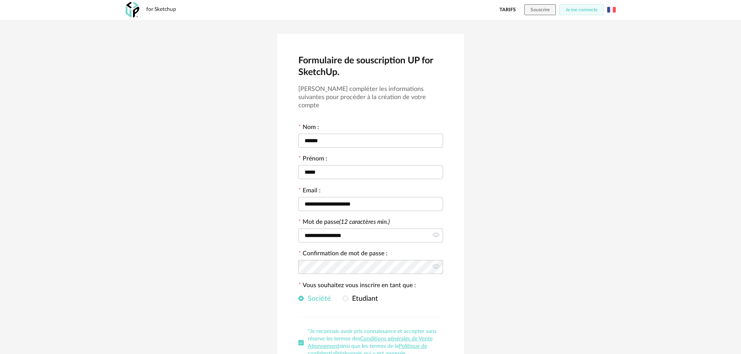 The image size is (741, 354). Describe the element at coordinates (540, 10) in the screenshot. I see `button: Souscrire` at that location.